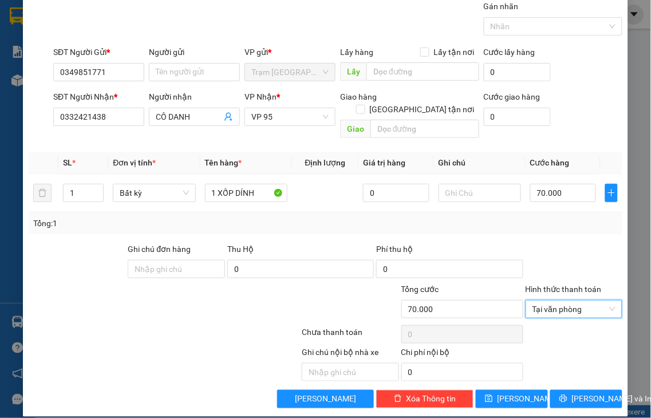 Image resolution: width=651 pixels, height=418 pixels. What do you see at coordinates (99, 97) in the screenshot?
I see `div: SĐT Người Nhận` at bounding box center [99, 97].